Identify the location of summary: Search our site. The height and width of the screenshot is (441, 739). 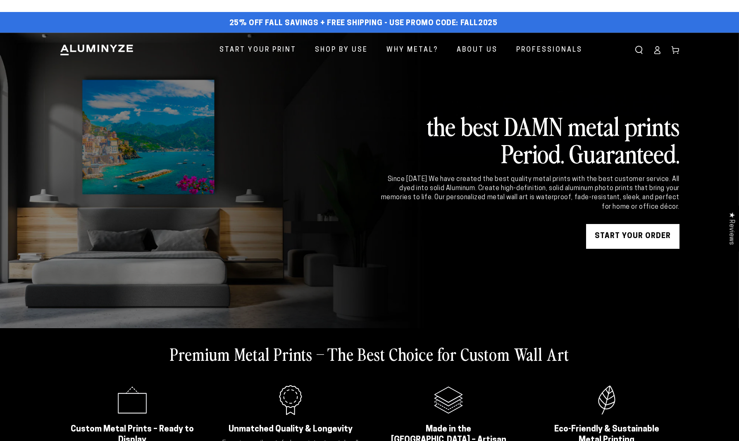
(639, 50).